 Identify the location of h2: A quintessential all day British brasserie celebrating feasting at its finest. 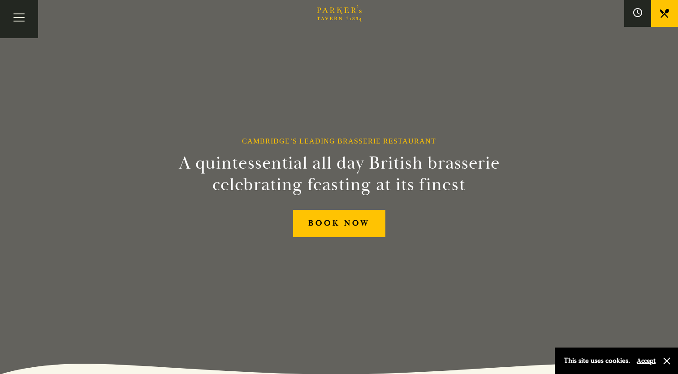
(339, 174).